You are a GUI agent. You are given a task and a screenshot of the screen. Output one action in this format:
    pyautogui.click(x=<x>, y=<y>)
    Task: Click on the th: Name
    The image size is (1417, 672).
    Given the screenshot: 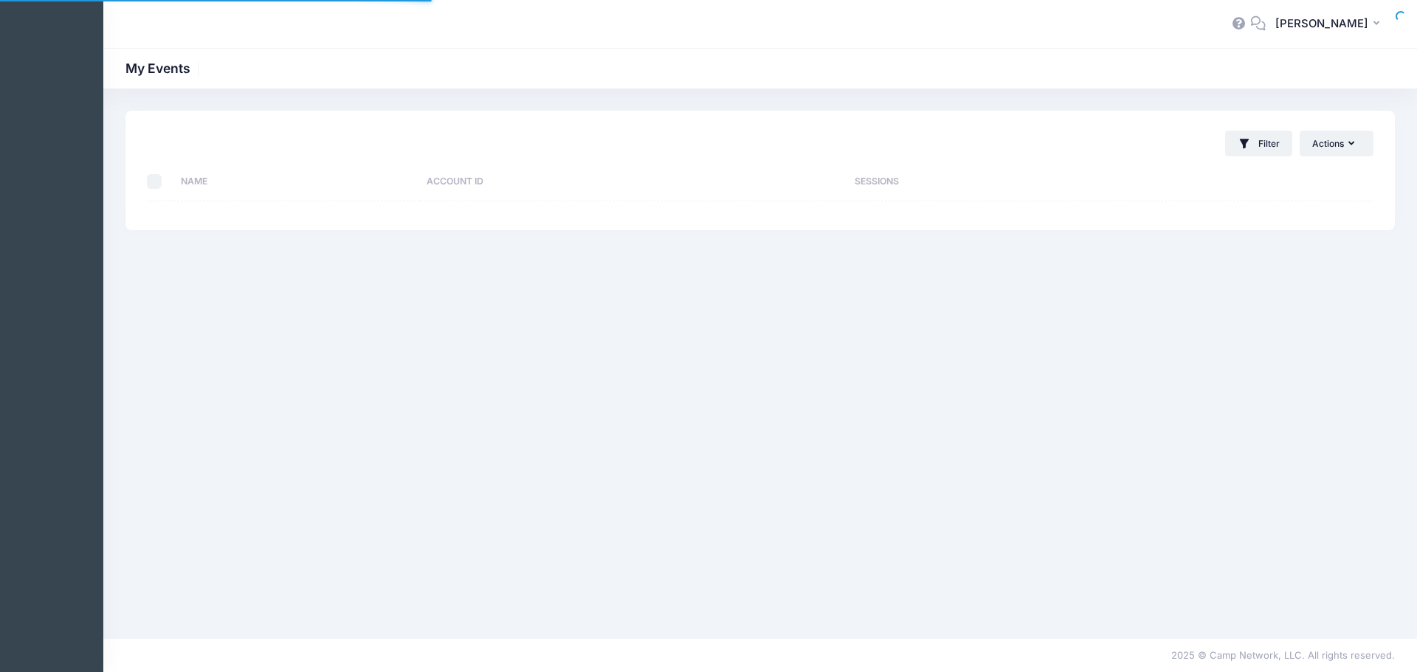 What is the action you would take?
    pyautogui.click(x=297, y=182)
    